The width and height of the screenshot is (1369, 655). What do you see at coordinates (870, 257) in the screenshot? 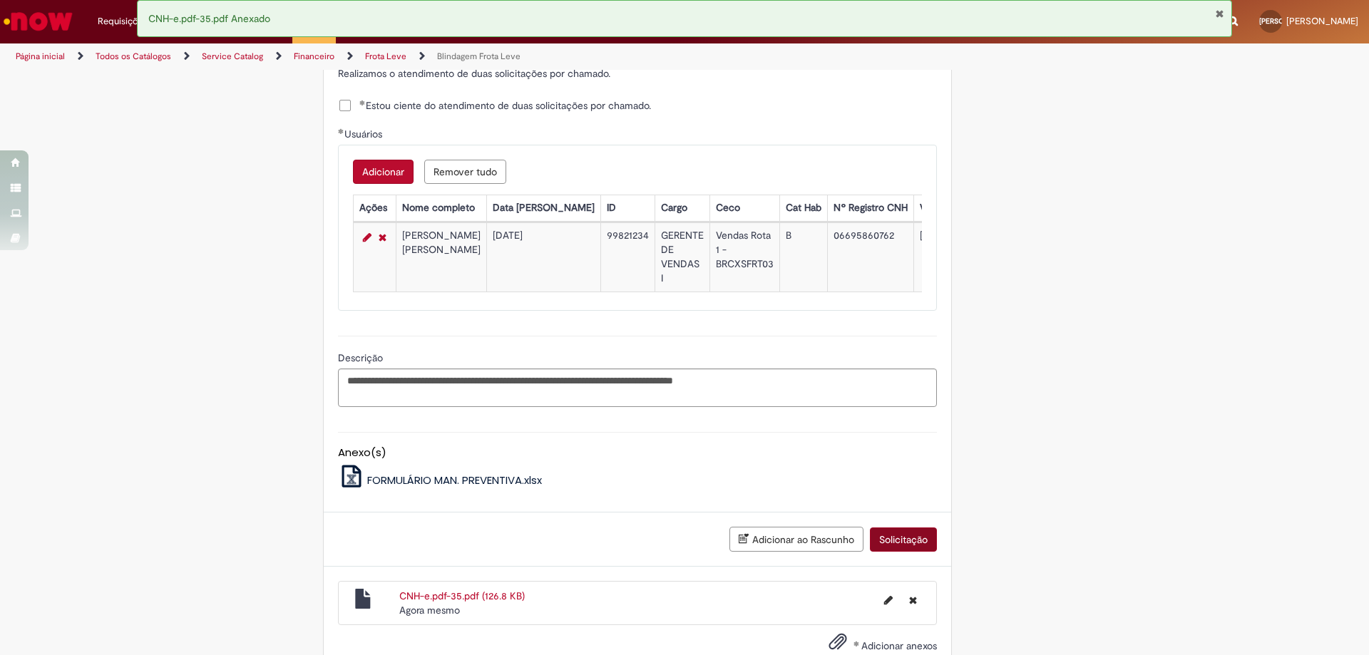
I see `td: 06695860762` at bounding box center [870, 257].